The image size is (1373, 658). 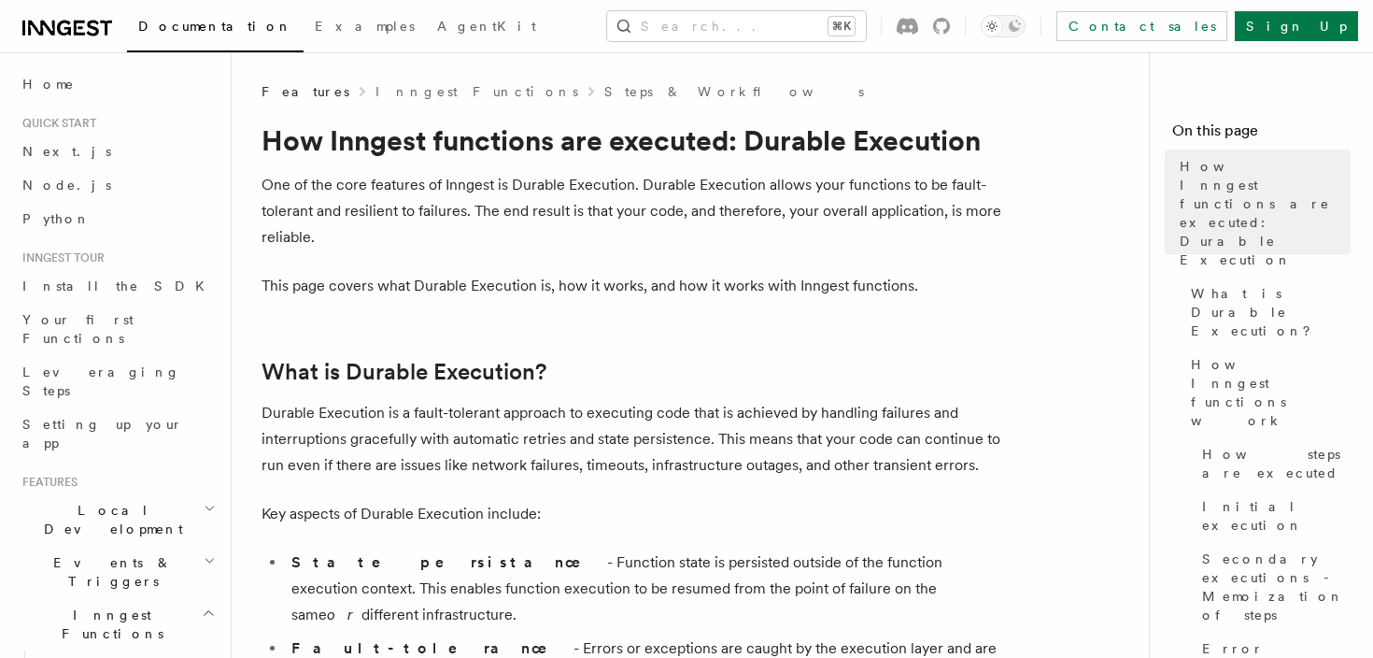 What do you see at coordinates (60, 258) in the screenshot?
I see `span: Inngest tour` at bounding box center [60, 258].